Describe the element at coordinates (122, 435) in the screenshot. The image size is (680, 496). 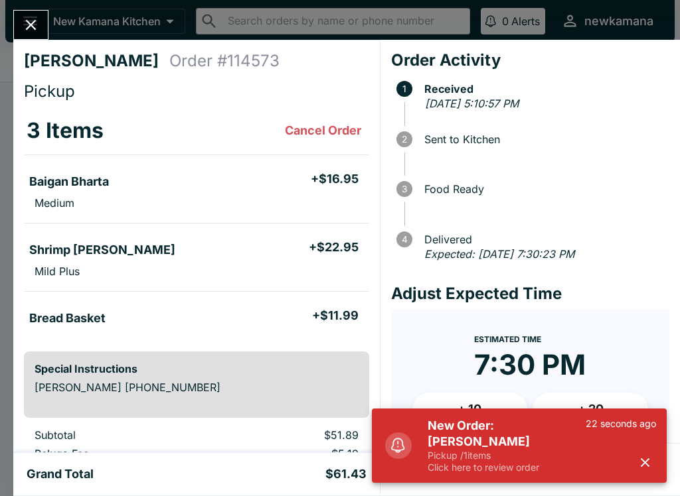
I see `p: Subtotal` at that location.